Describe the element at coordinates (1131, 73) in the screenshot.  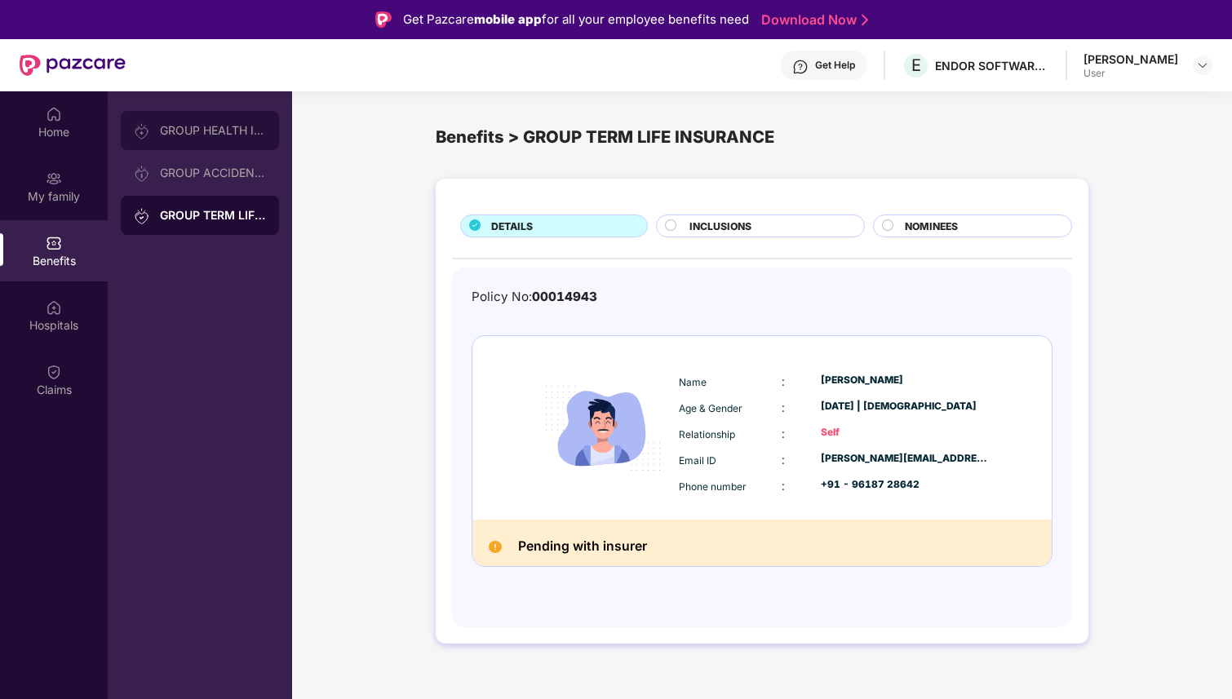
I see `div: User` at that location.